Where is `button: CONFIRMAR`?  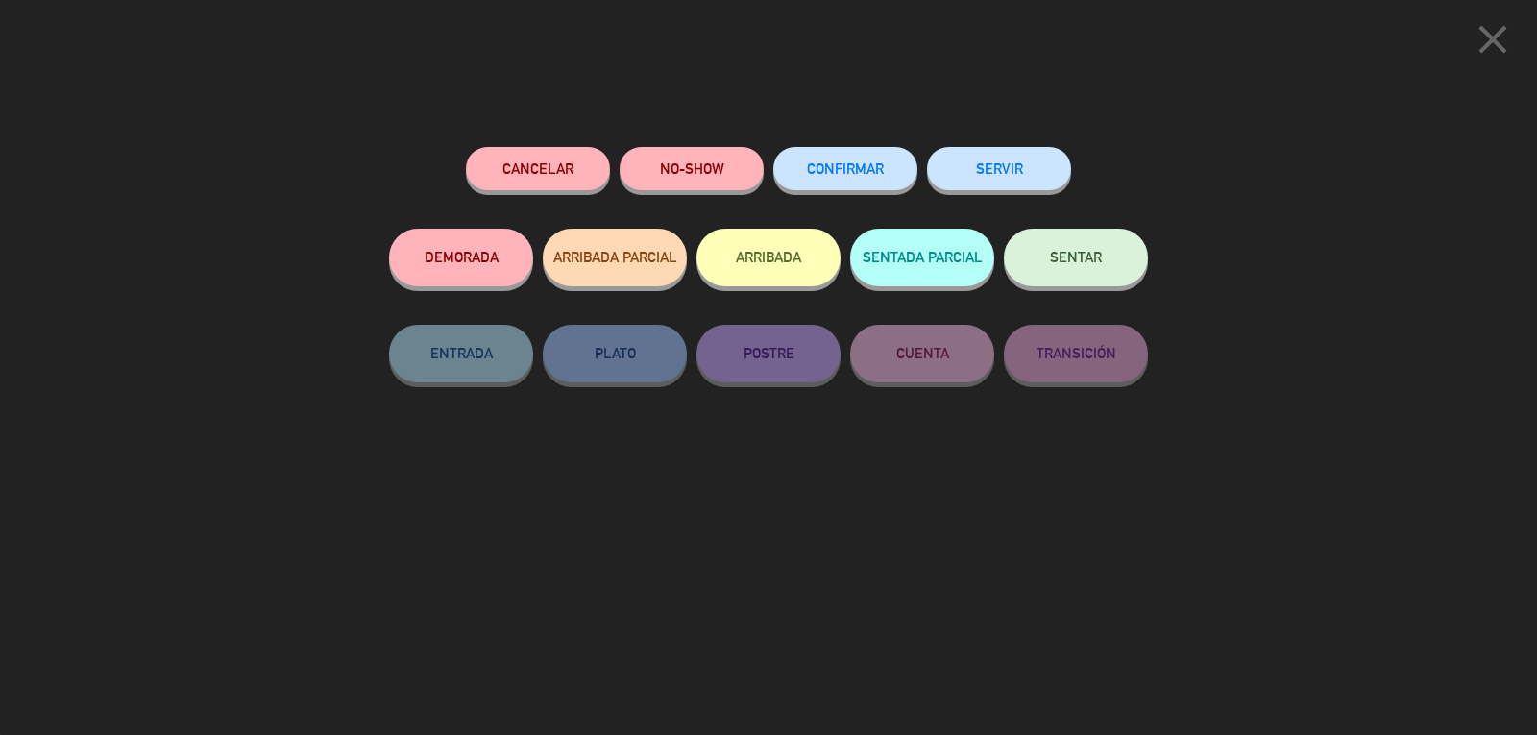 button: CONFIRMAR is located at coordinates (845, 168).